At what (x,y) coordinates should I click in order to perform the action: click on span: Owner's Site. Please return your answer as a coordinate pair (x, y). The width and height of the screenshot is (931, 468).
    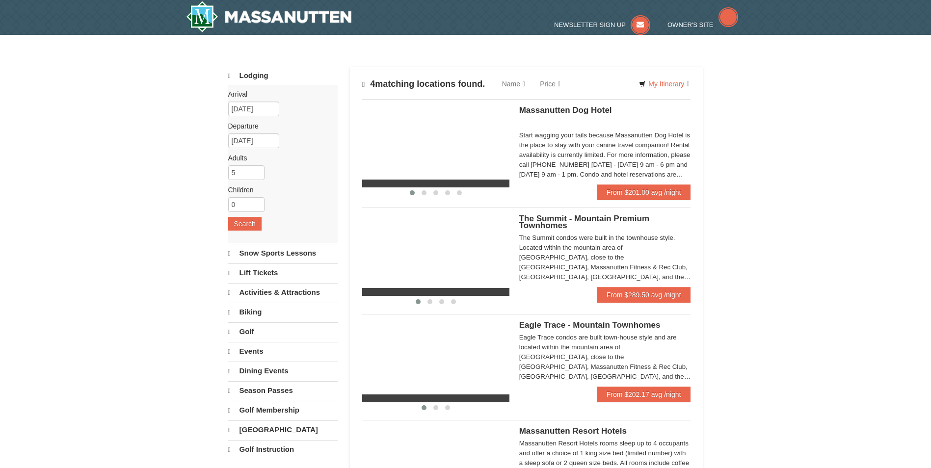
    Looking at the image, I should click on (691, 25).